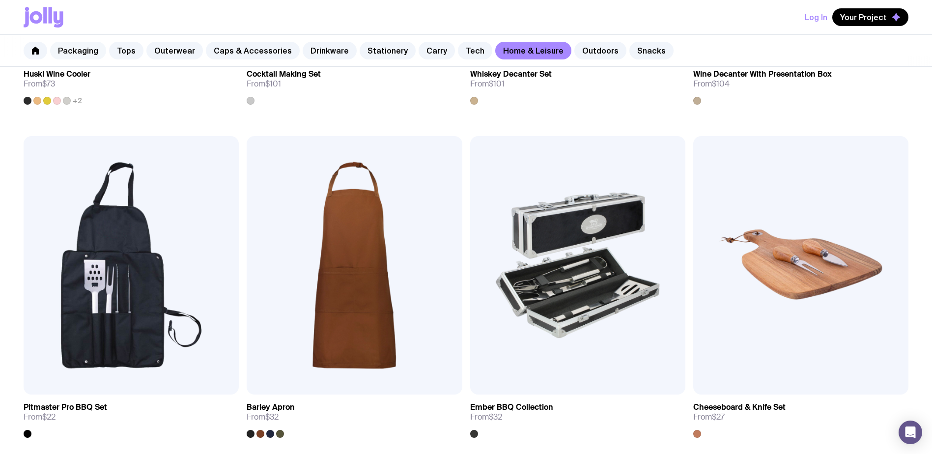 The image size is (932, 454). Describe the element at coordinates (911, 432) in the screenshot. I see `div: Open Intercom Messenger` at that location.